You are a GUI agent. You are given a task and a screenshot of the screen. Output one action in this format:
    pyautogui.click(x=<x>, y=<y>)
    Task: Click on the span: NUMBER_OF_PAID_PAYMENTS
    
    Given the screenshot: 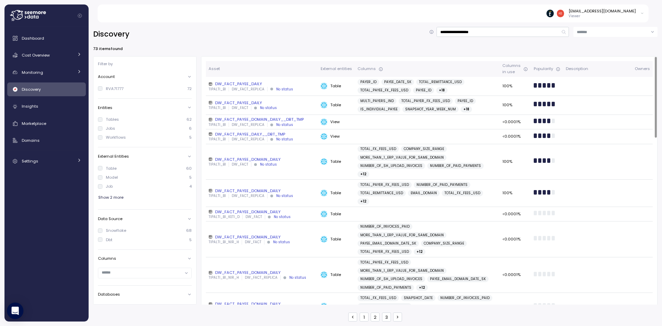 What is the action you would take?
    pyautogui.click(x=456, y=166)
    